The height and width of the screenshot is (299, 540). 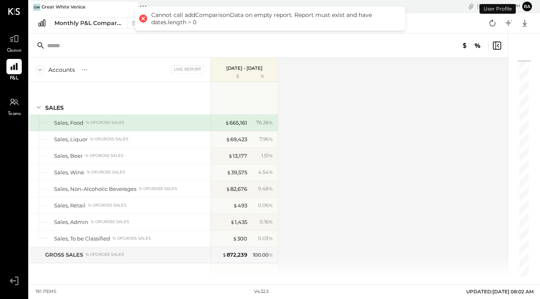 What do you see at coordinates (265, 172) in the screenshot?
I see `div: 4.54` at bounding box center [265, 172].